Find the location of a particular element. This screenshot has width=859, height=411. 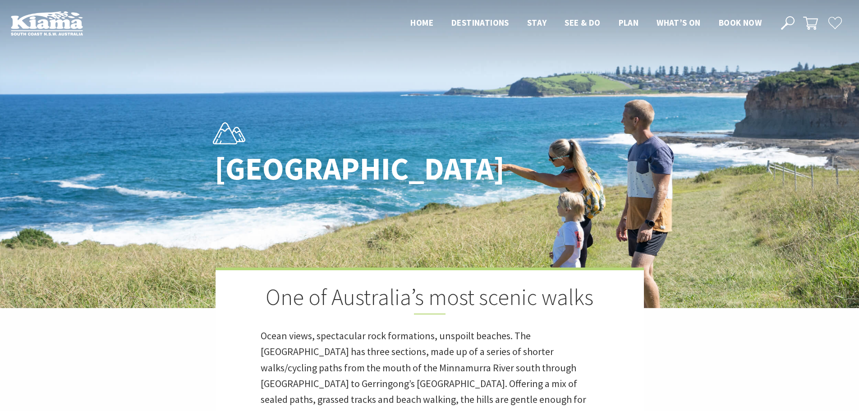

span: What’s On is located at coordinates (678, 23).